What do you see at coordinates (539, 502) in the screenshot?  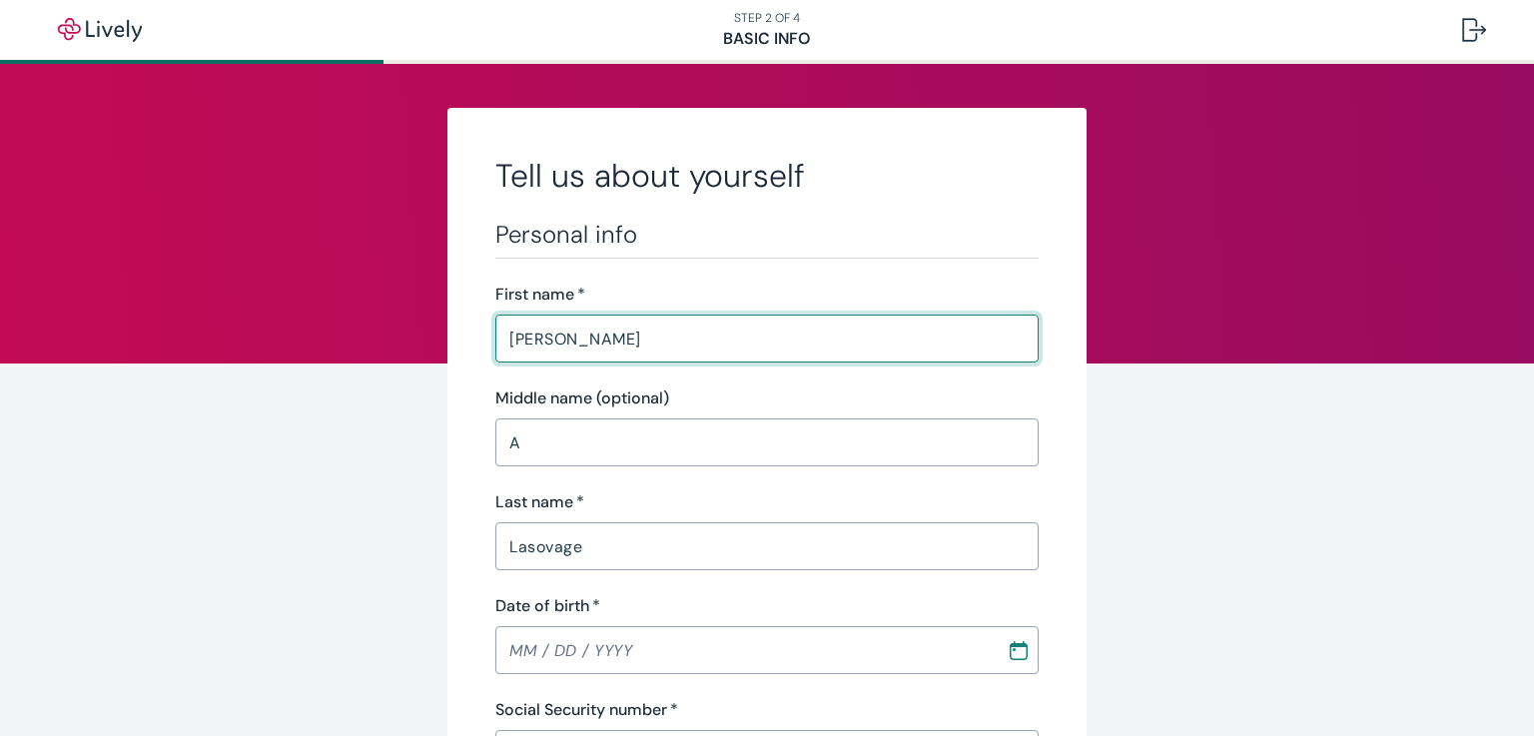 I see `label: Last name` at bounding box center [539, 502].